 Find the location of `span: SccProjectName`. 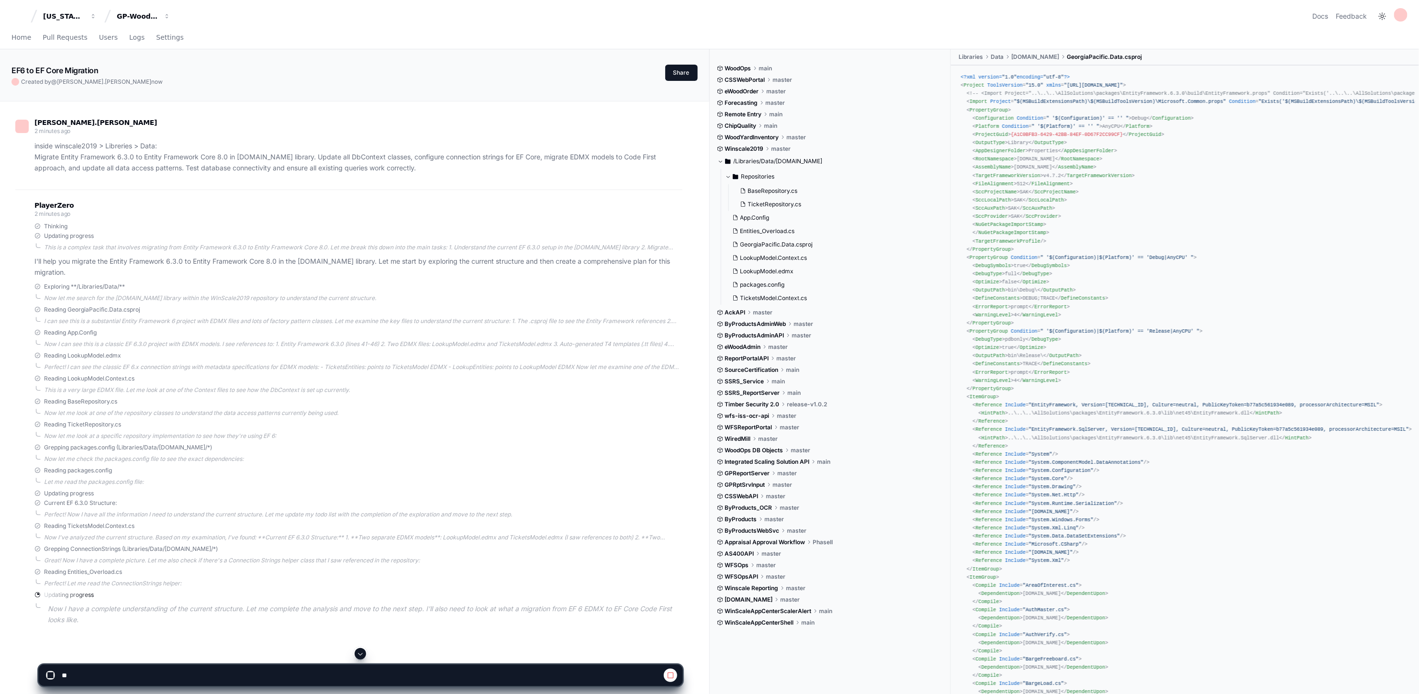

span: SccProjectName is located at coordinates (1055, 192).